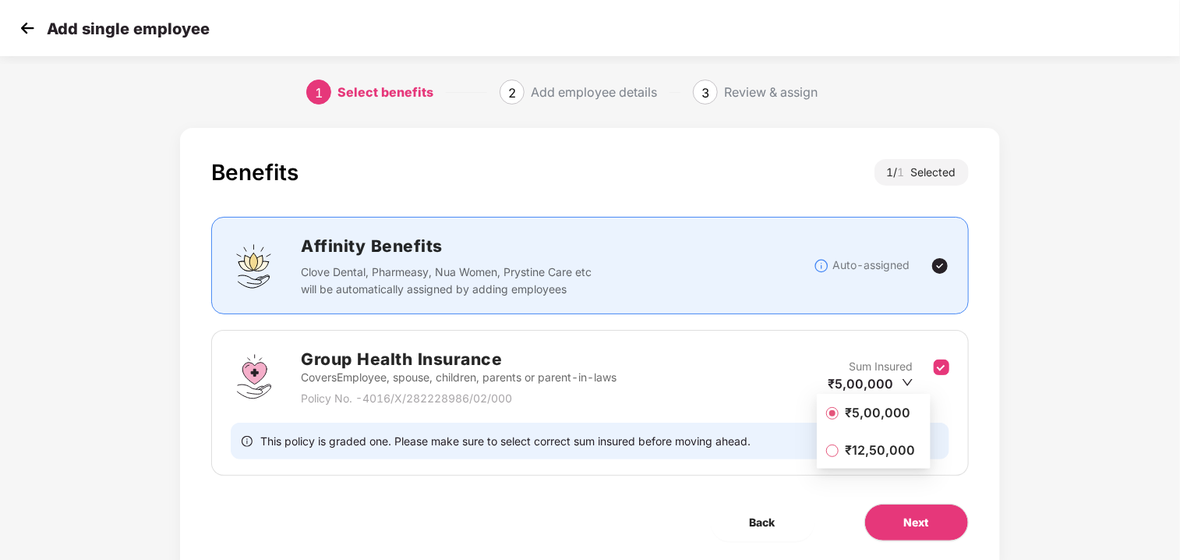 The image size is (1180, 560). What do you see at coordinates (247, 441) in the screenshot?
I see `span: info-circle` at bounding box center [247, 441].